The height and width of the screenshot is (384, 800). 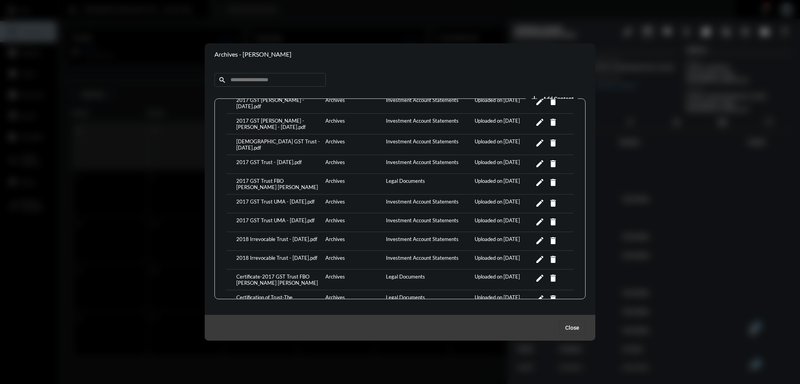 I want to click on span: Close, so click(x=572, y=328).